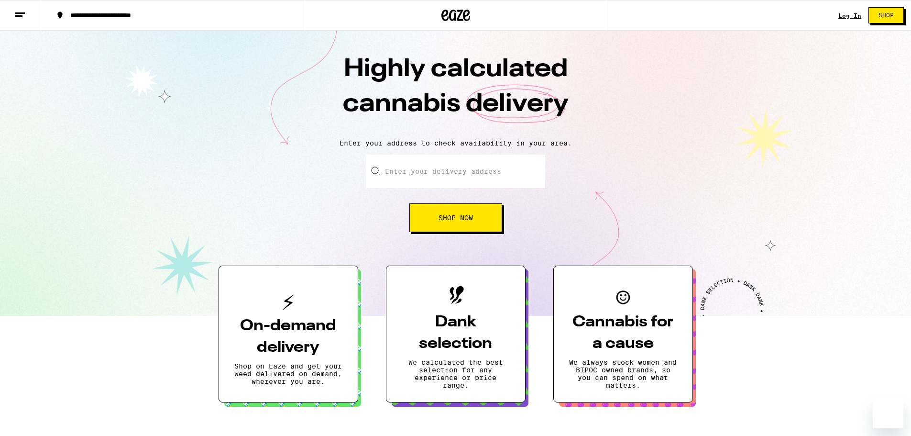  Describe the element at coordinates (456, 218) in the screenshot. I see `span: Shop Now` at that location.